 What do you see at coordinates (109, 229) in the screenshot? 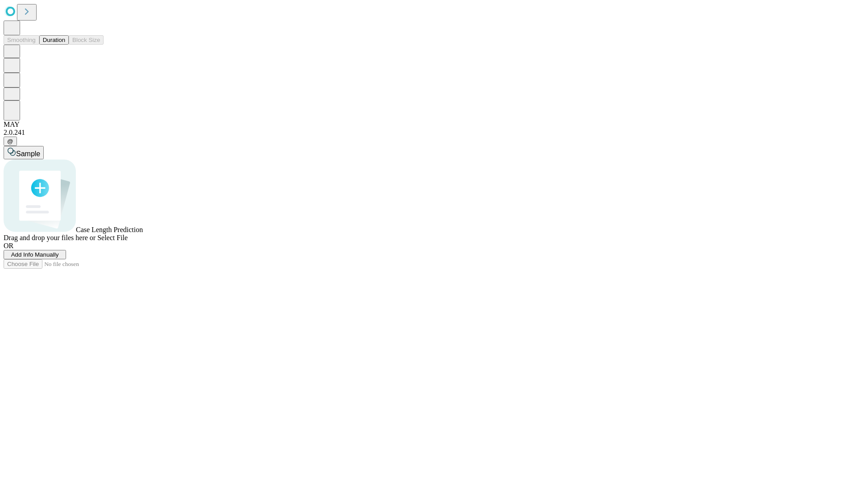
I see `span: Case Length Prediction` at bounding box center [109, 229].